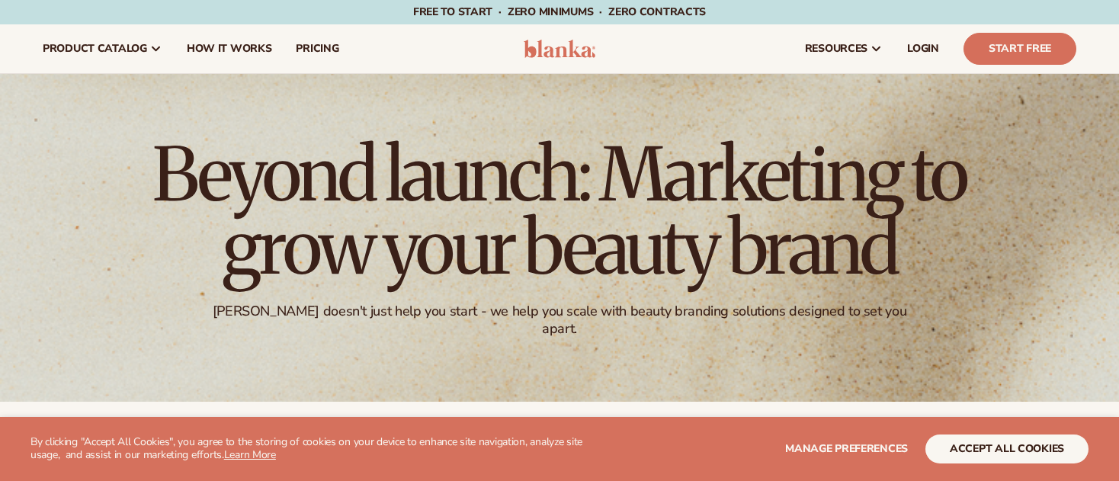 The height and width of the screenshot is (481, 1119). I want to click on h1: Beyond launch: Marketing to grow your beauty brand, so click(560, 211).